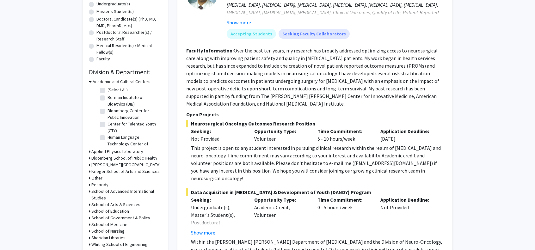  I want to click on h3: School of Arts & Sciences, so click(116, 204).